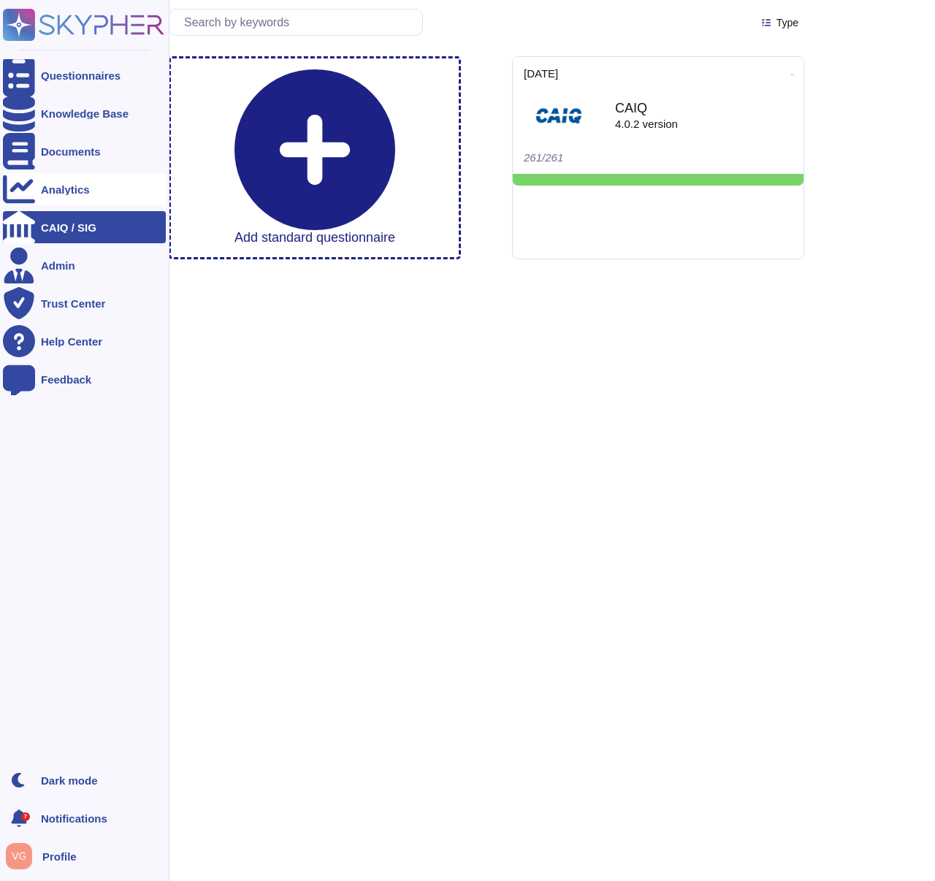 Image resolution: width=935 pixels, height=881 pixels. What do you see at coordinates (646, 123) in the screenshot?
I see `div: 4.0.2 version` at bounding box center [646, 123].